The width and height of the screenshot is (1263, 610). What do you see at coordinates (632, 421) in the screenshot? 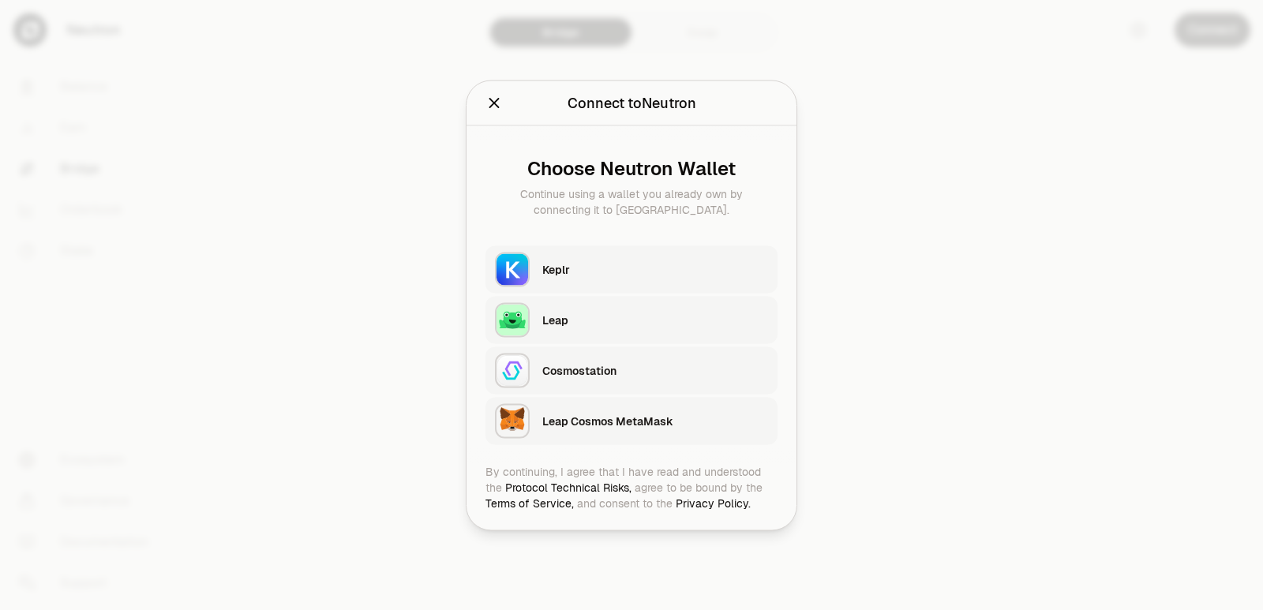
I see `button: Leap Cosmos MetaMaskLeap Cosmos MetaMask` at bounding box center [632, 421].